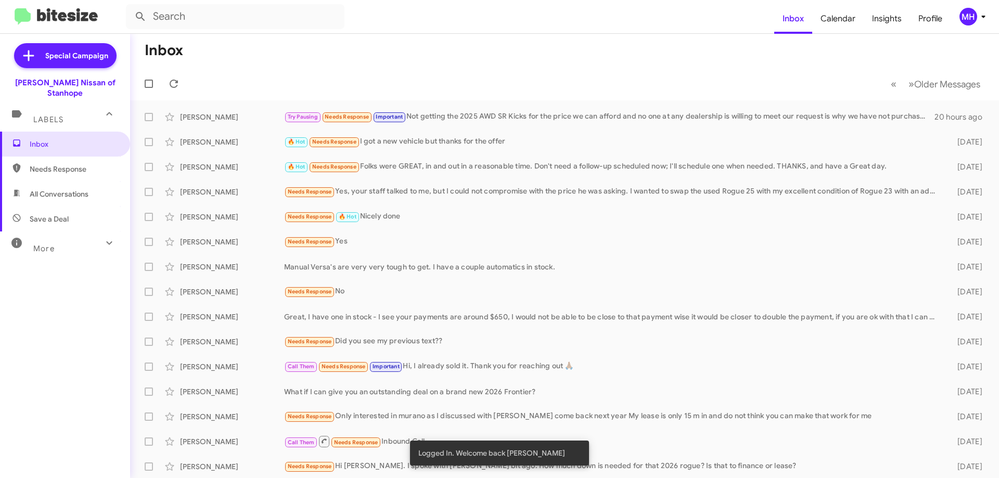  I want to click on span: More, so click(44, 249).